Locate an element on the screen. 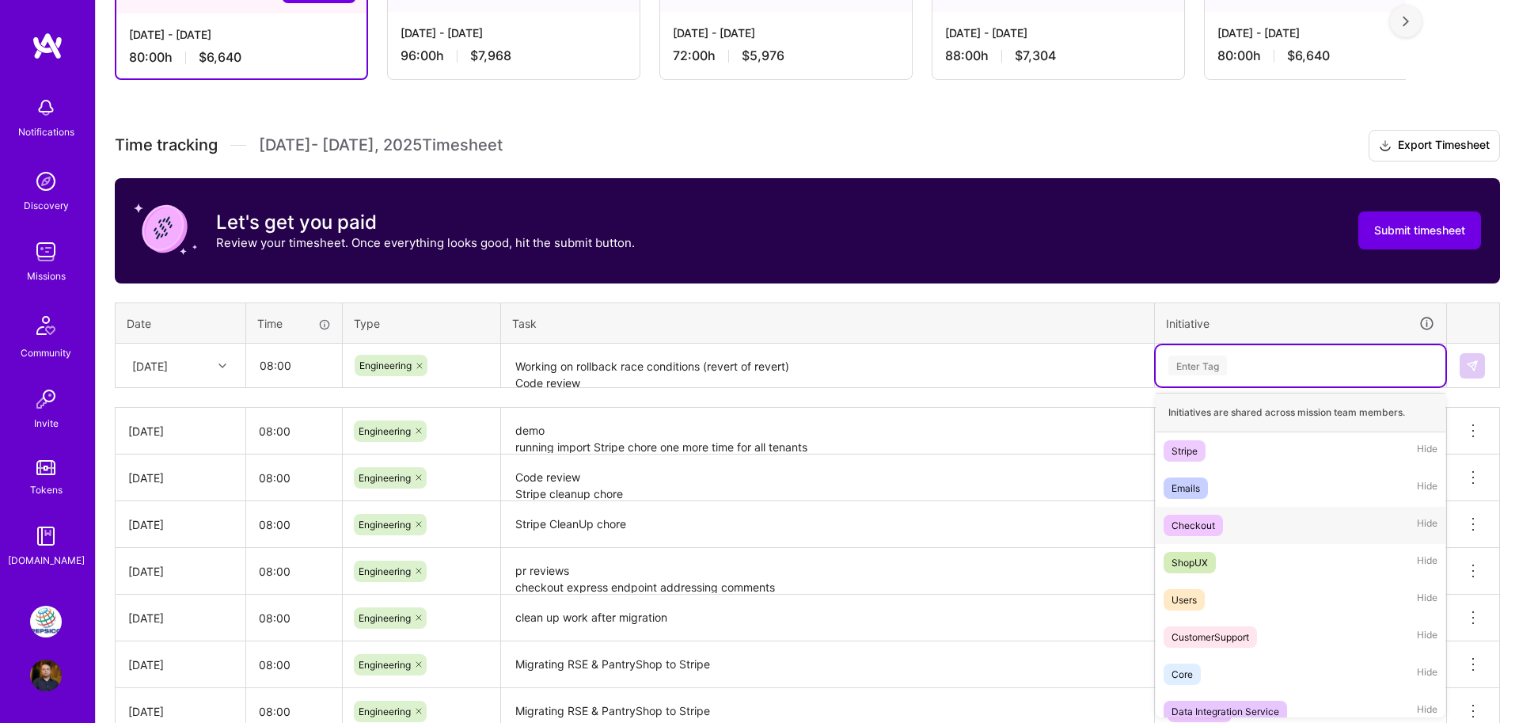 The height and width of the screenshot is (723, 1519). textarea: demo running import Stripe chore one more time for all tenants small revert back in tests using M... is located at coordinates (827, 431).